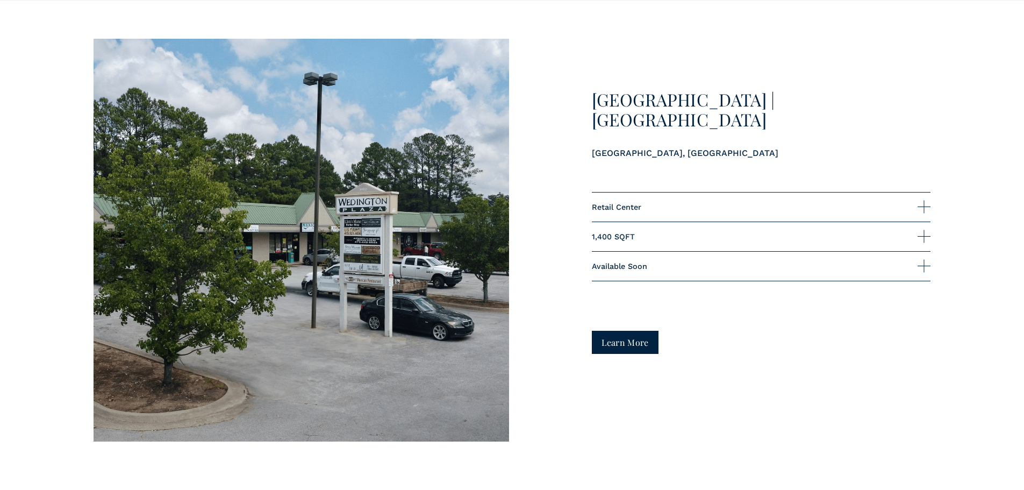  What do you see at coordinates (755, 207) in the screenshot?
I see `span: Retail Center` at bounding box center [755, 207].